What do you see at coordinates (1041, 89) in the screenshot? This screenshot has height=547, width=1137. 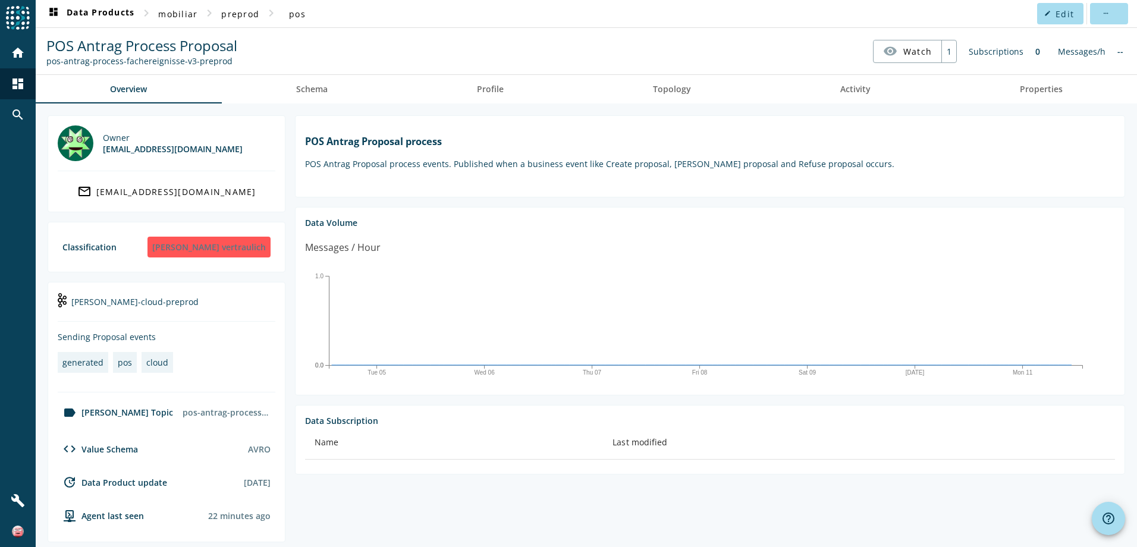 I see `span: Properties` at bounding box center [1041, 89].